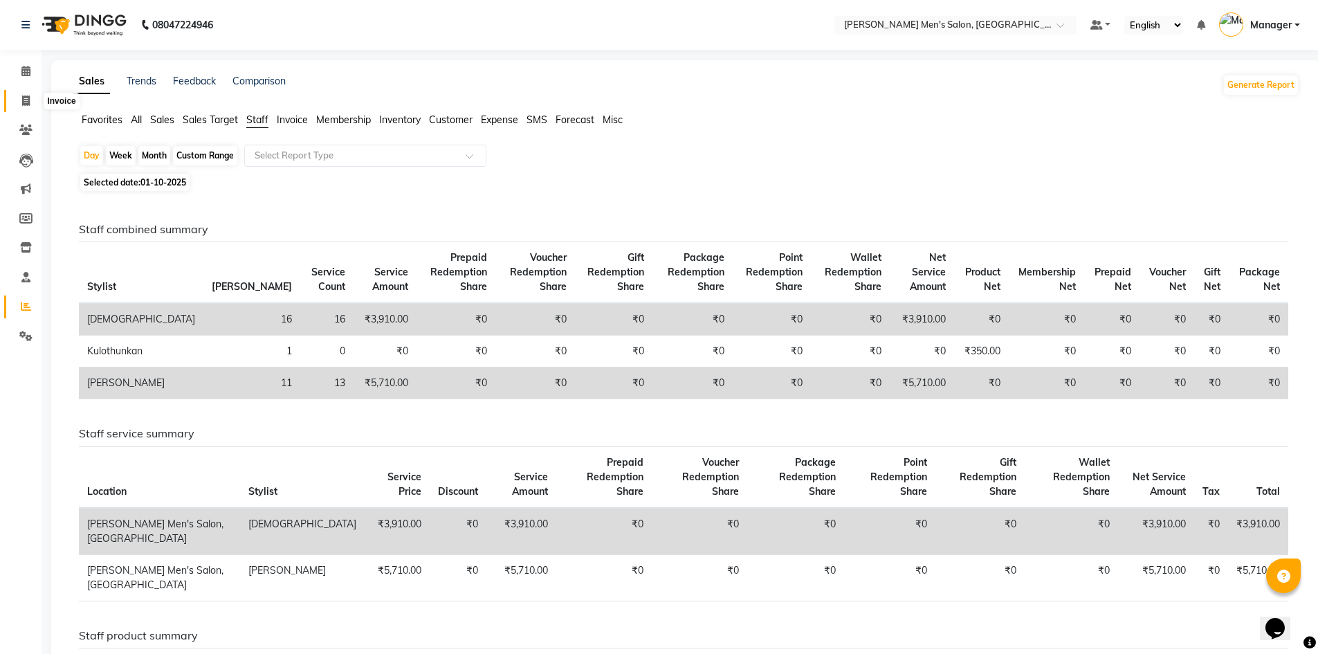  Describe the element at coordinates (683, 433) in the screenshot. I see `h6: Staff service summary` at that location.